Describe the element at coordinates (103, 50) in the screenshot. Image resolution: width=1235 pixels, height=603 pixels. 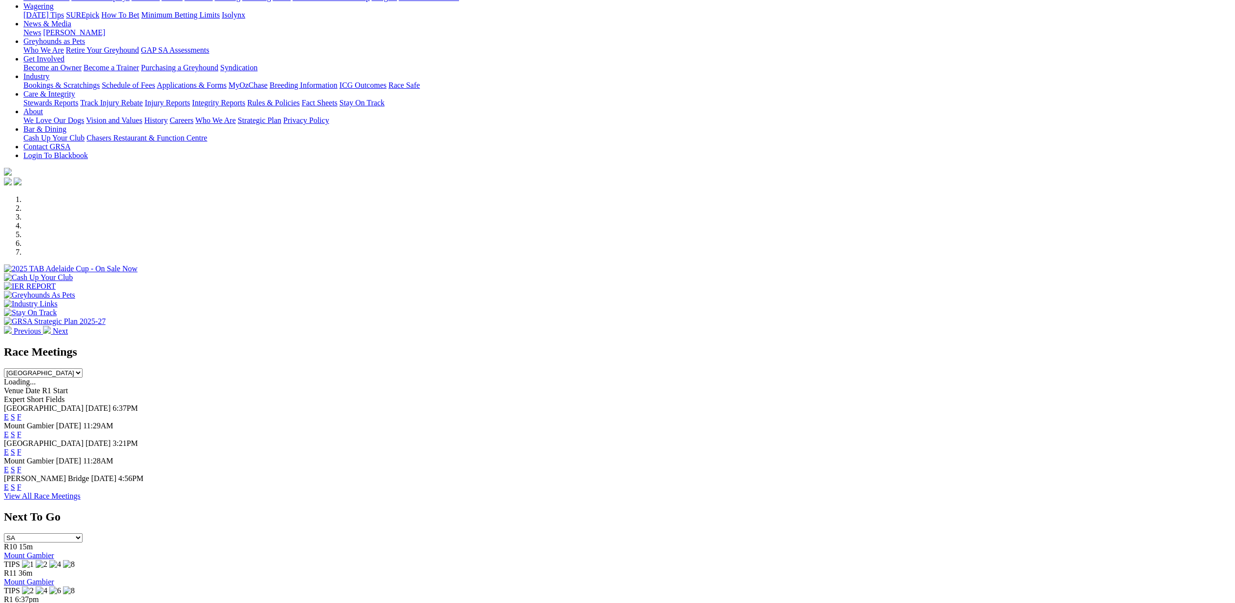
I see `a: Retire Your Greyhound` at that location.